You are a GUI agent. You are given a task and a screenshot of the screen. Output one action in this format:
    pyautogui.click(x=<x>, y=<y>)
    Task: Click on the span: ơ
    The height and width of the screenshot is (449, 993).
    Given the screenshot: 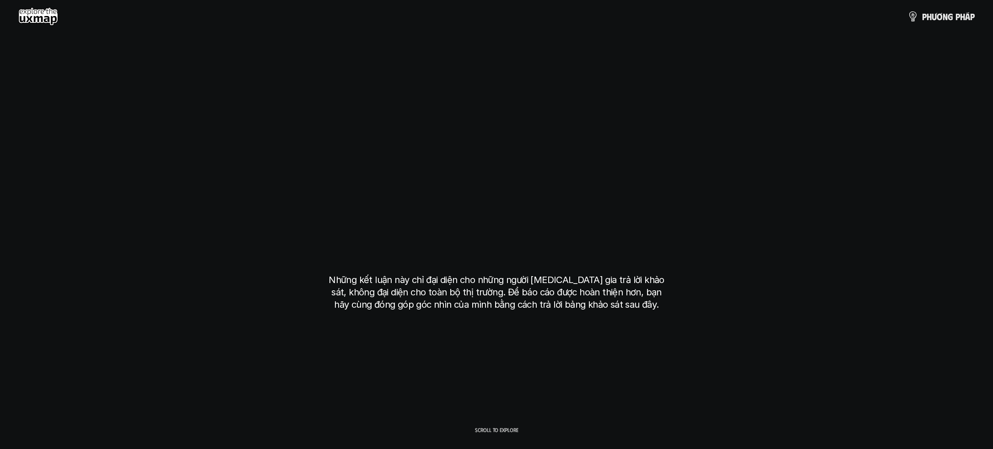 What is the action you would take?
    pyautogui.click(x=940, y=16)
    